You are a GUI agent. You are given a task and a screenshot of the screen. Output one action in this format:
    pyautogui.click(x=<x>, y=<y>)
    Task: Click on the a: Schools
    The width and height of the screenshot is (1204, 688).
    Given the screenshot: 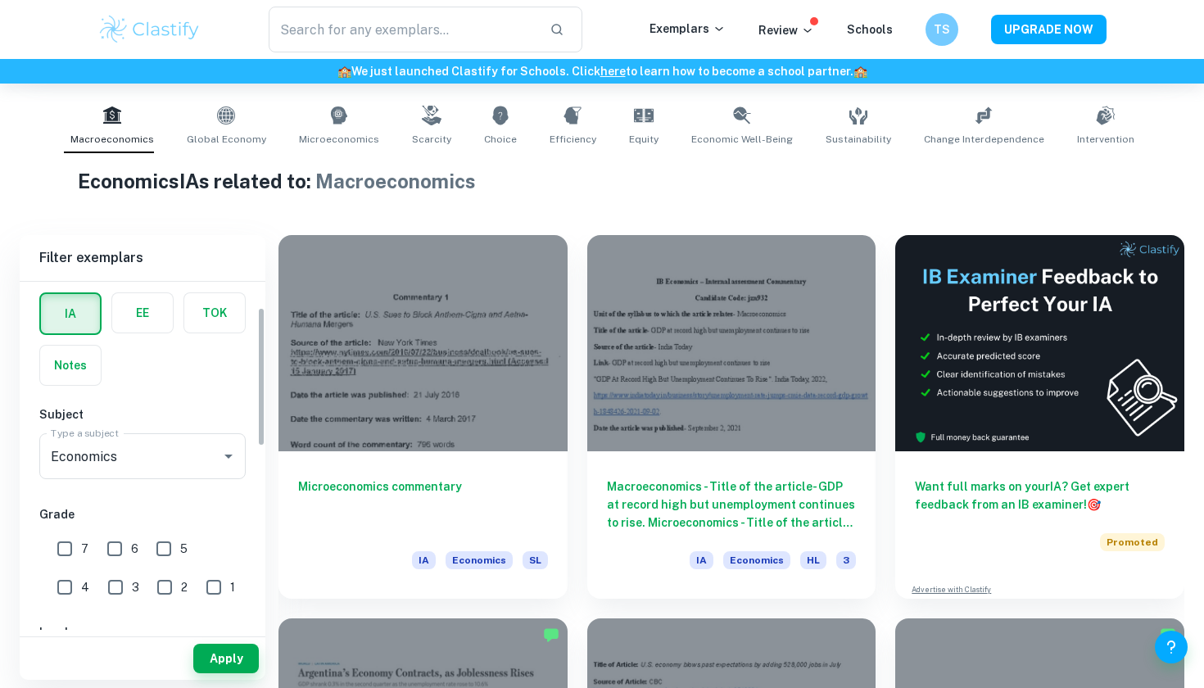 What is the action you would take?
    pyautogui.click(x=870, y=29)
    